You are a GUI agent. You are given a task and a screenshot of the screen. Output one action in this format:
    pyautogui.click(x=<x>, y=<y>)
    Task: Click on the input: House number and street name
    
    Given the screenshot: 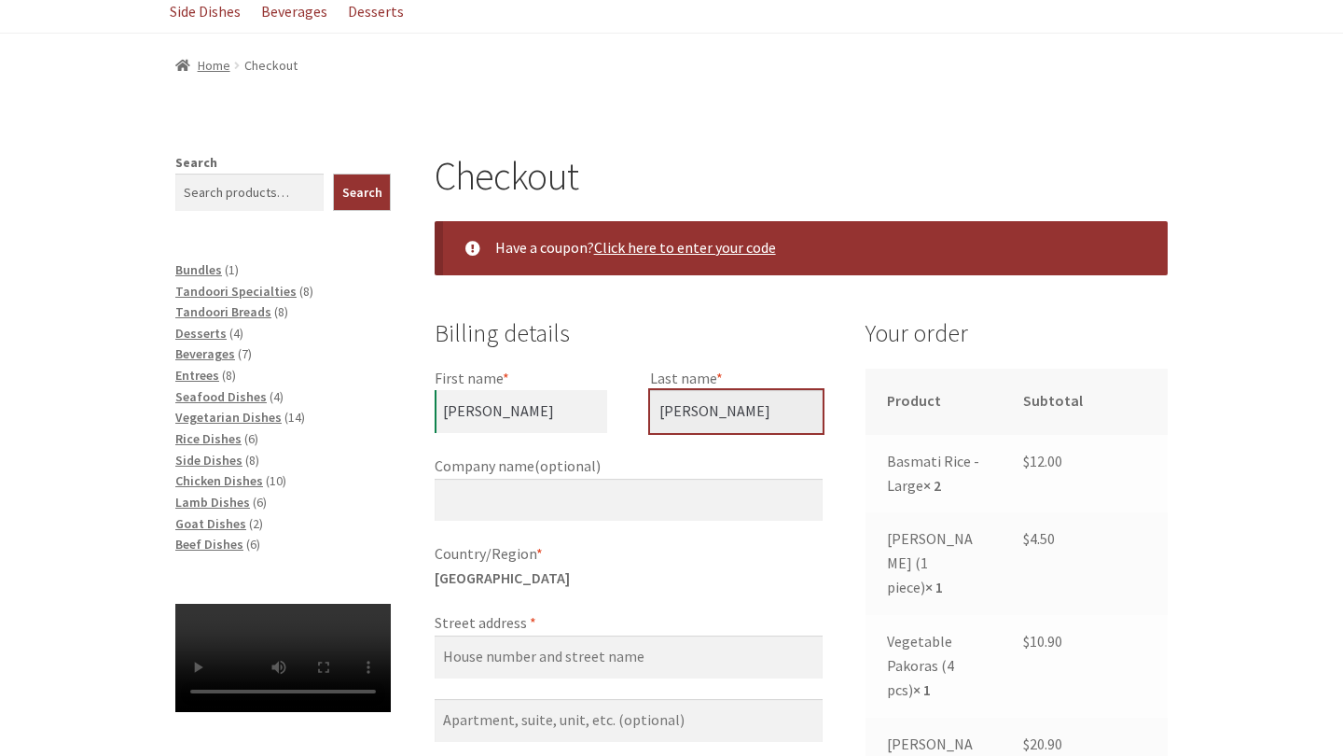 What is the action you would take?
    pyautogui.click(x=629, y=657)
    